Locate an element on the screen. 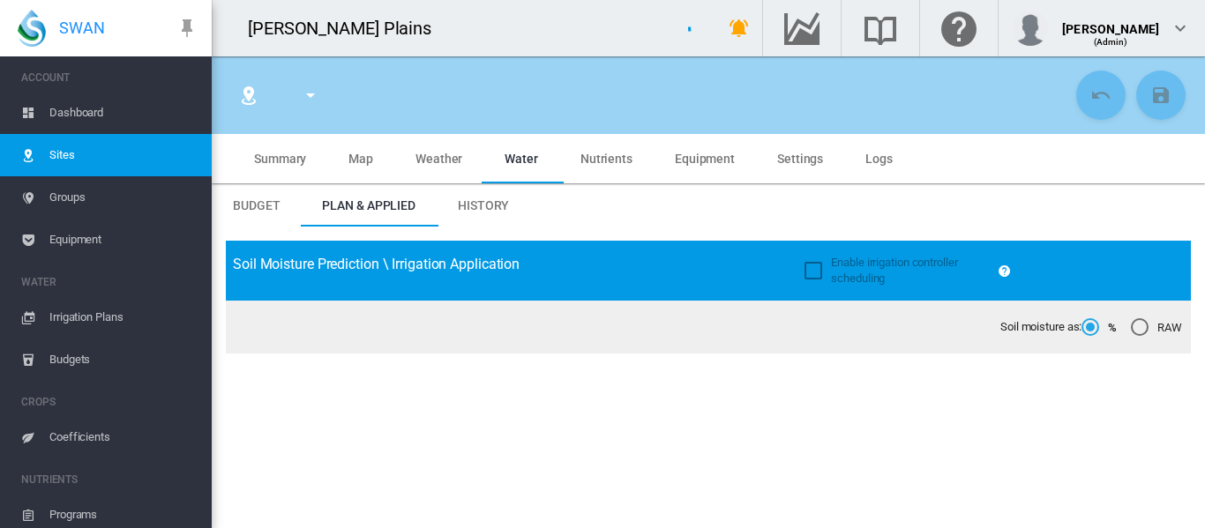 This screenshot has width=1205, height=528. md-icon: icon-menu-down is located at coordinates (311, 95).